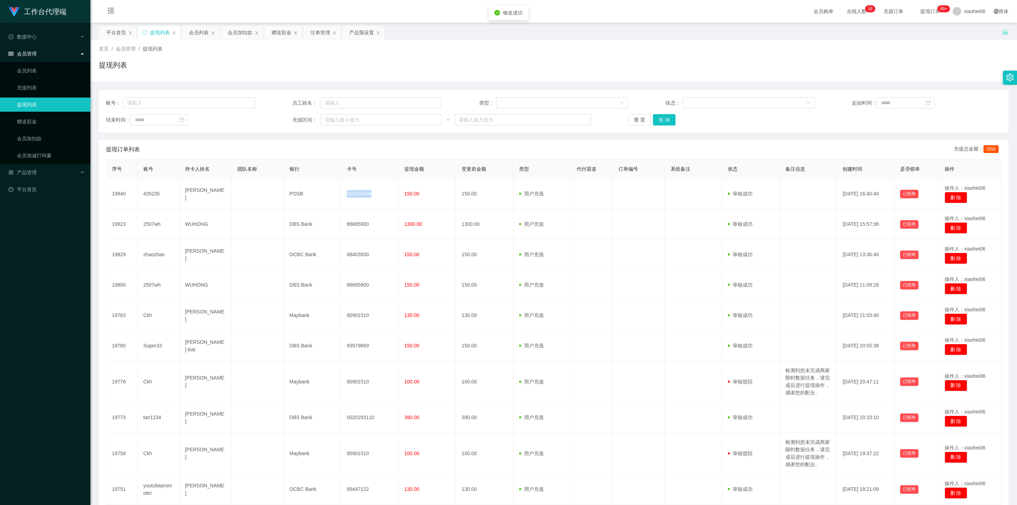 Image resolution: width=1017 pixels, height=505 pixels. I want to click on div: 充值总金额：, so click(977, 149).